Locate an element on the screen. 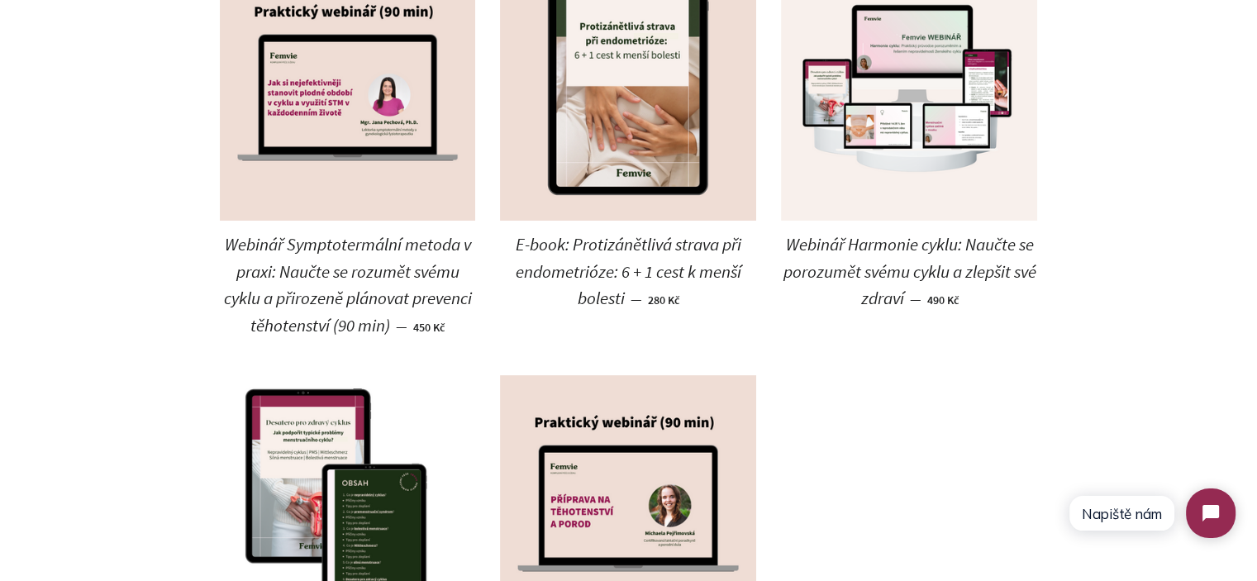 The height and width of the screenshot is (581, 1257). span: Napiště nám is located at coordinates (68, 39).